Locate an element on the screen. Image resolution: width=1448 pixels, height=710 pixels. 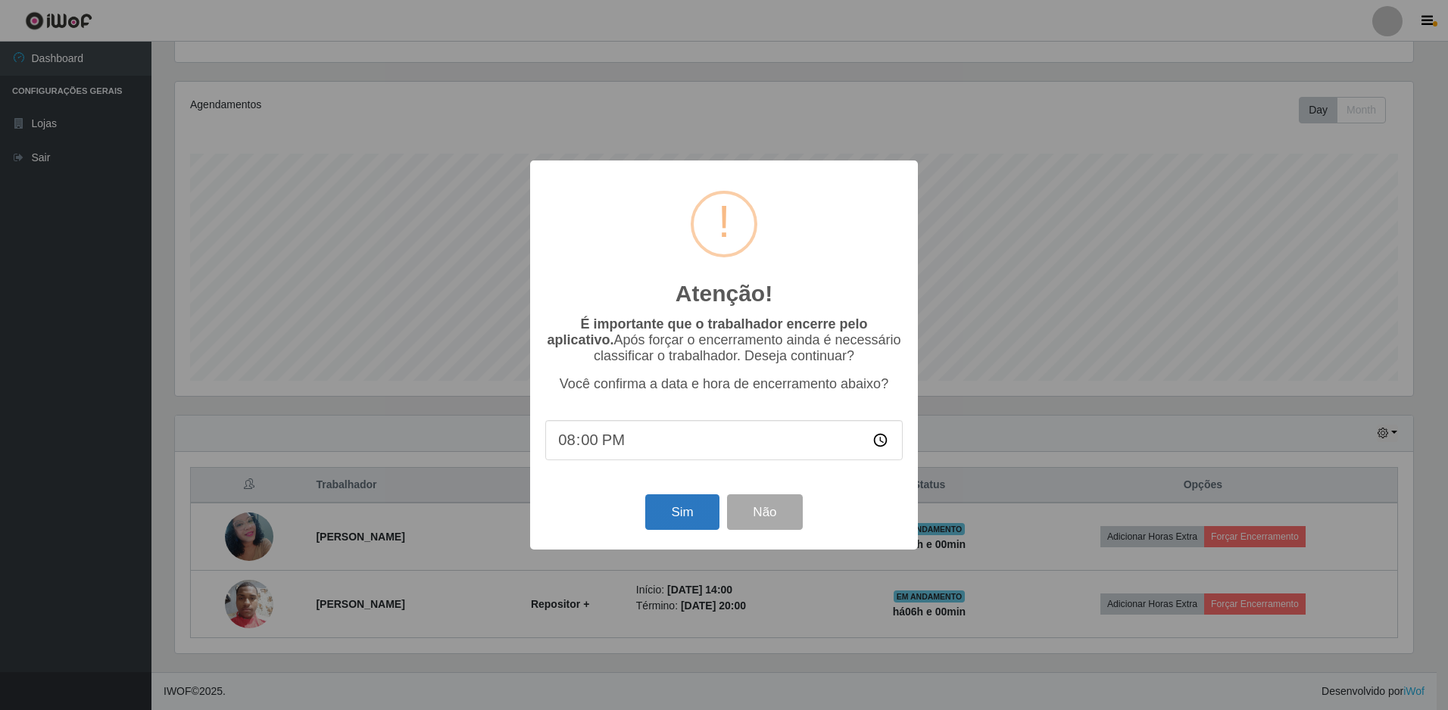
h2: Atenção! is located at coordinates (724, 294).